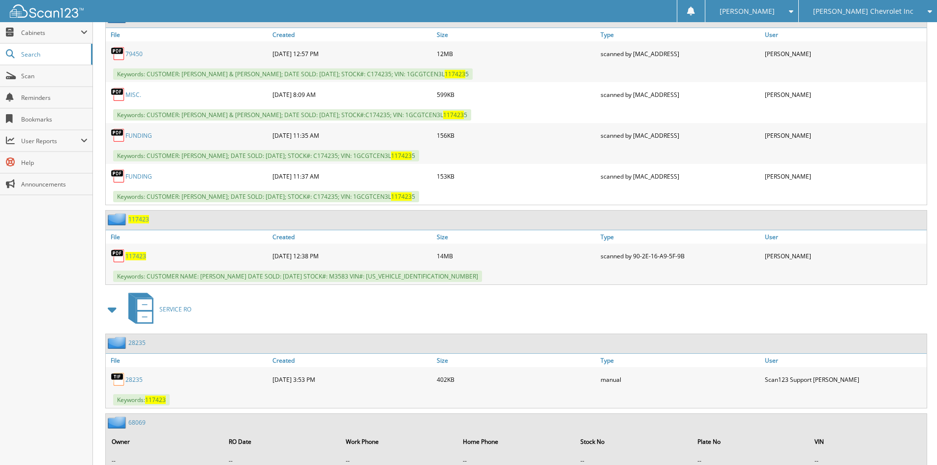 The height and width of the screenshot is (465, 937). What do you see at coordinates (141, 399) in the screenshot?
I see `span: Keywords:` at bounding box center [141, 399].